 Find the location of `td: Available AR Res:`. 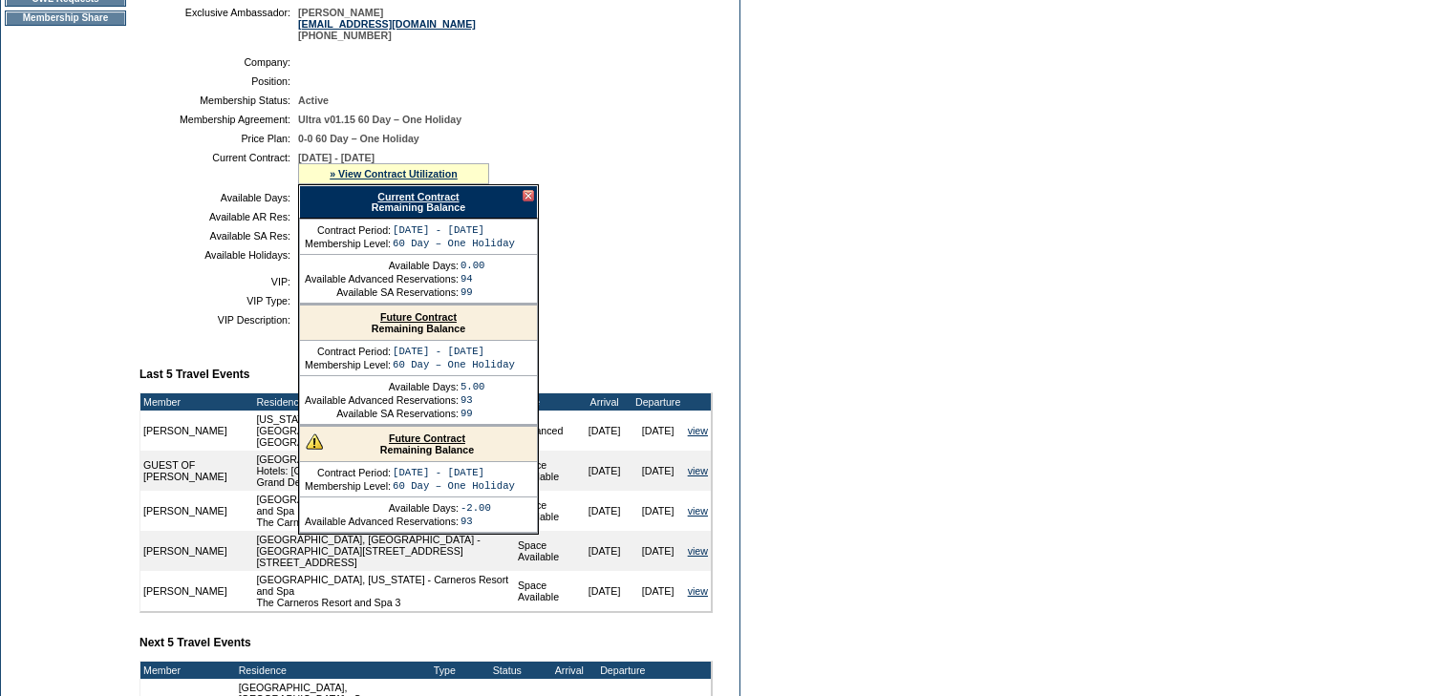

td: Available AR Res: is located at coordinates (219, 217).